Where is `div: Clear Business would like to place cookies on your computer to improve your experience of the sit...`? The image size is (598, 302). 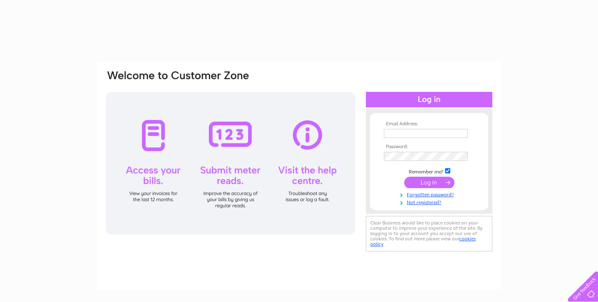
div: Clear Business would like to place cookies on your computer to improve your experience of the sit... is located at coordinates (429, 233).